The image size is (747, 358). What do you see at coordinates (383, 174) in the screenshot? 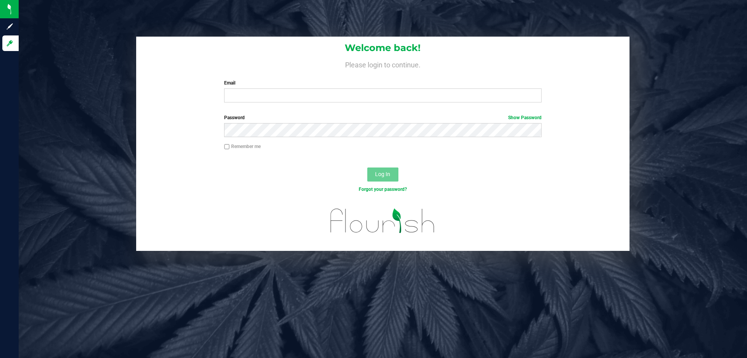
I see `button: Log In` at bounding box center [383, 174].